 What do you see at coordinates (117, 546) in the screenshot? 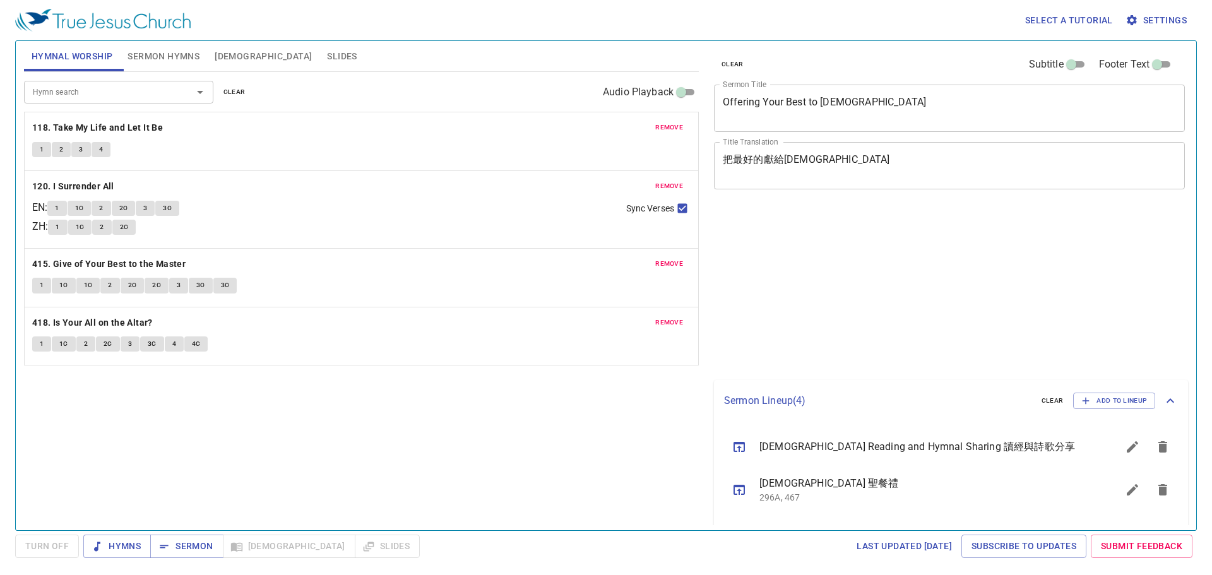
I see `button: Hymns` at bounding box center [117, 546].